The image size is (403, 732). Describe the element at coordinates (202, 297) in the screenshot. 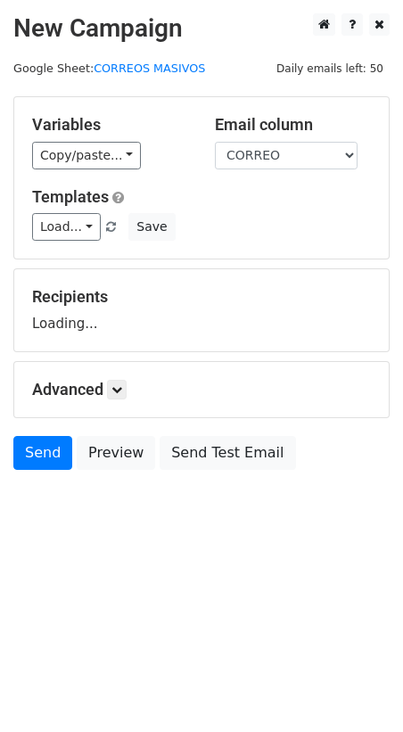

I see `h5: Recipients` at that location.